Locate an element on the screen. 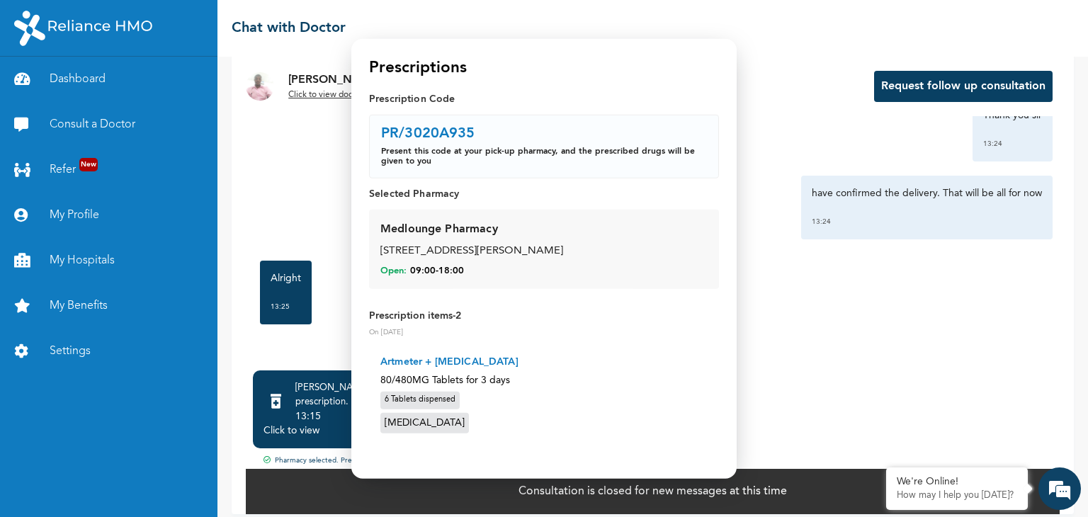 The height and width of the screenshot is (517, 1088). p: 80/480MG Tablets for 3 days is located at coordinates (544, 380).